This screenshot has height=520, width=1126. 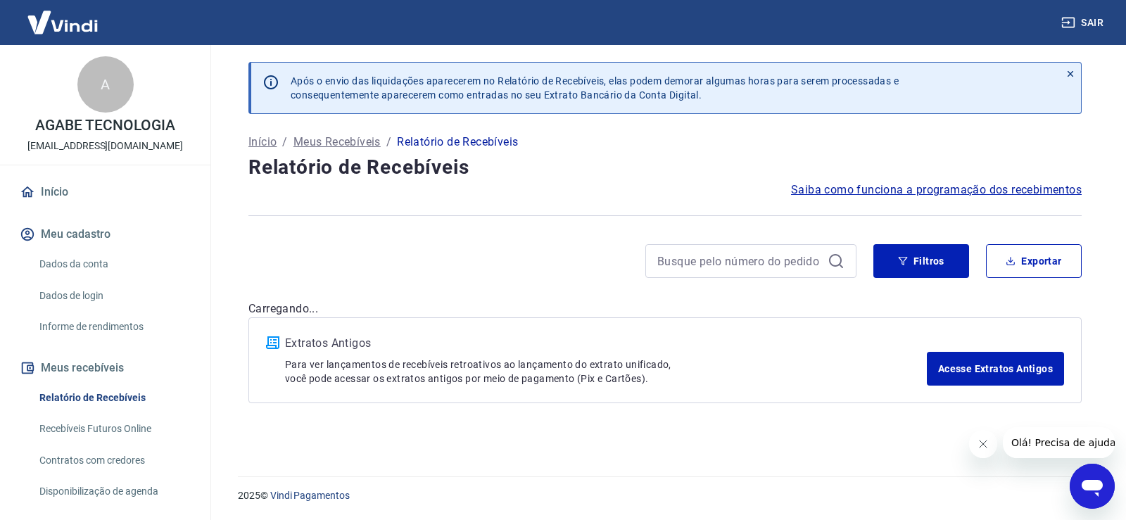 What do you see at coordinates (595, 88) in the screenshot?
I see `p: Após o envio das liquidações aparecerem no Relatório de Recebíveis, elas podem demorar algumas ho...` at bounding box center [595, 88].